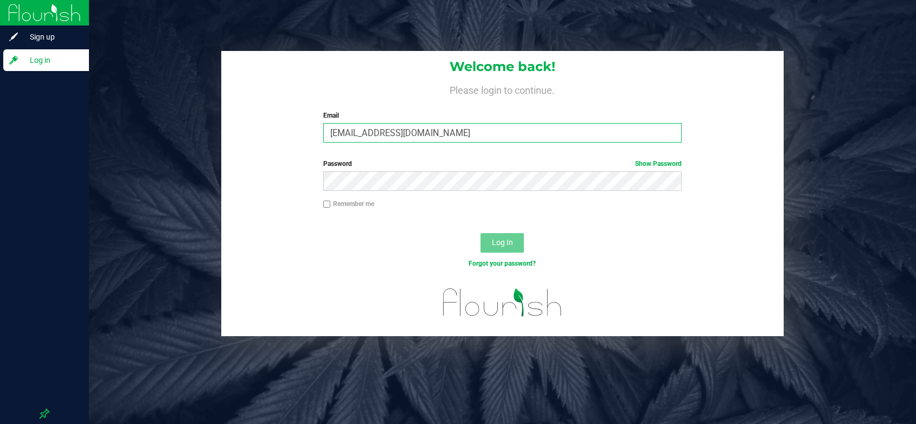  Describe the element at coordinates (502, 302) in the screenshot. I see `img: flourish_logo.svg` at that location.